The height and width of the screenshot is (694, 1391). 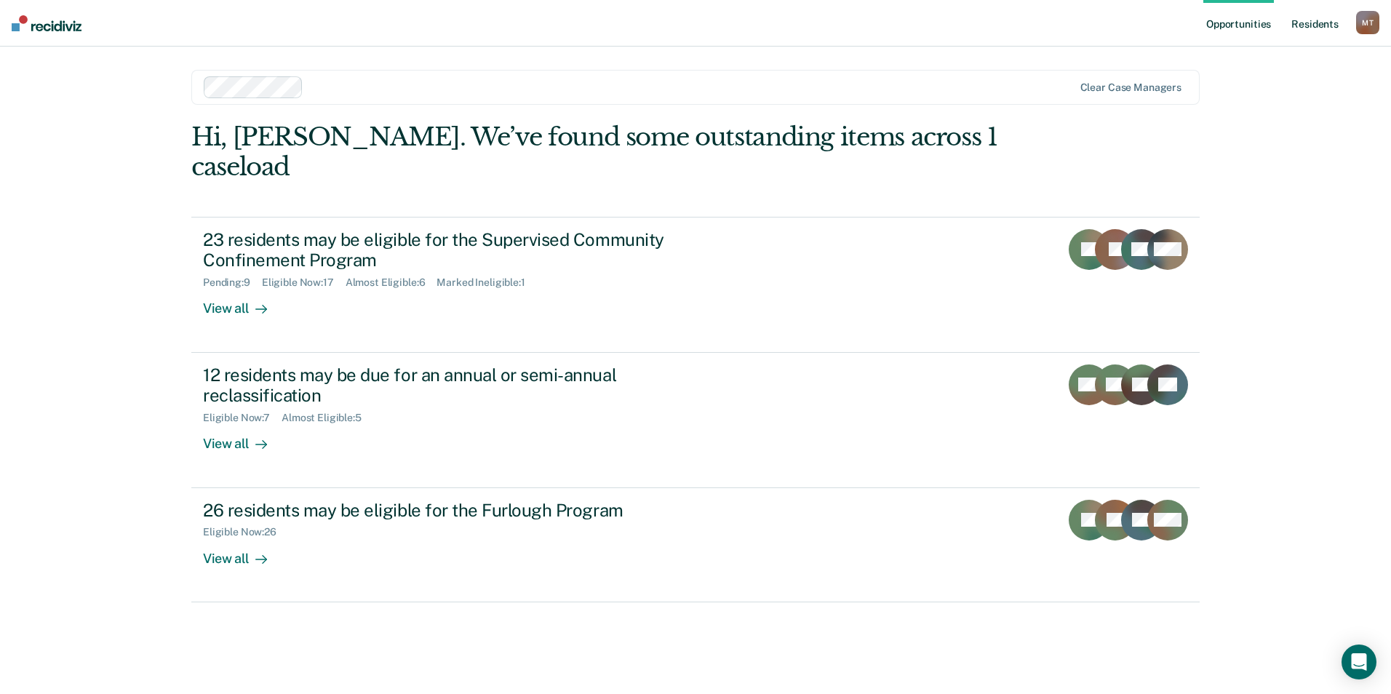 I want to click on div: Almost Eligible : 5, so click(x=327, y=418).